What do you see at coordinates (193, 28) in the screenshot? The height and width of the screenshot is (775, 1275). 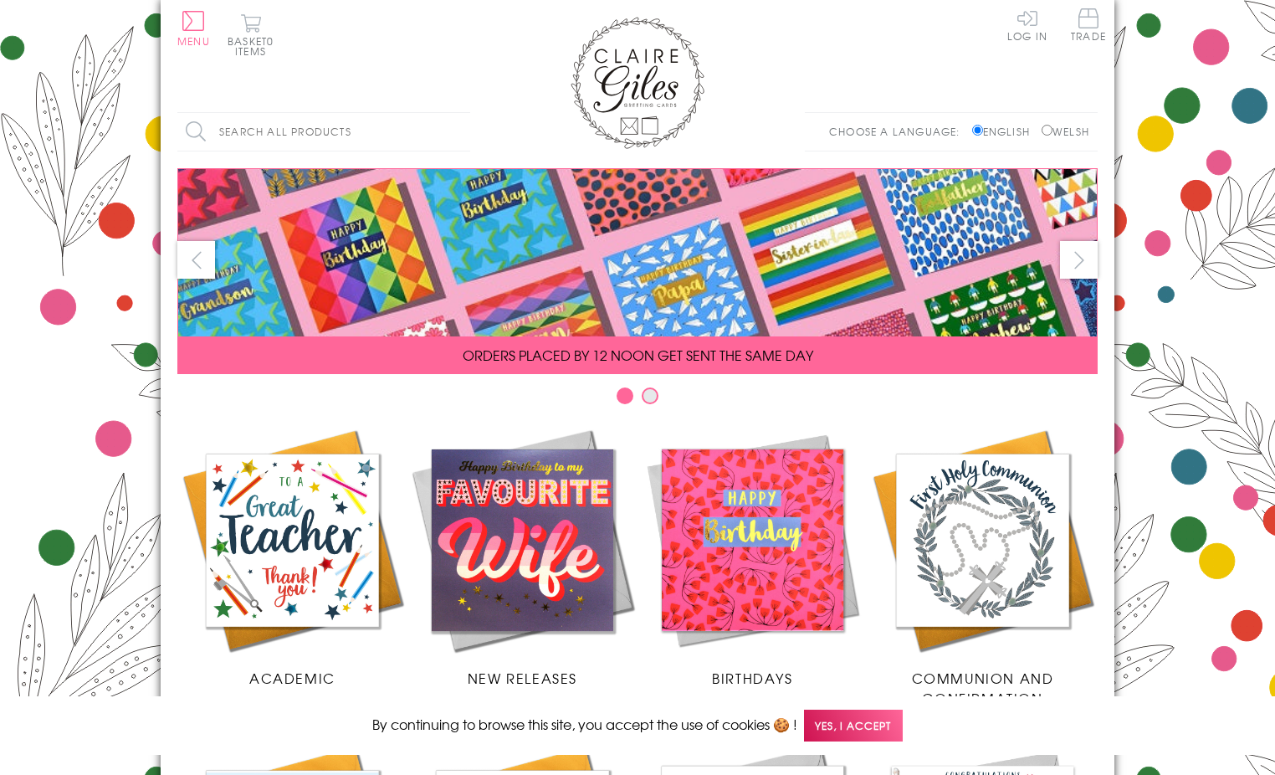 I see `button: Menu` at bounding box center [193, 28].